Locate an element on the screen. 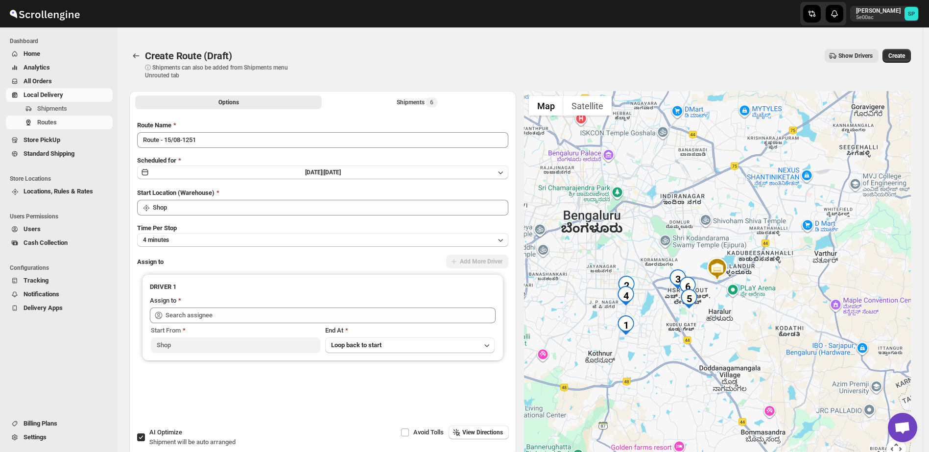 This screenshot has width=929, height=452. button: 4 minutes is located at coordinates (323, 240).